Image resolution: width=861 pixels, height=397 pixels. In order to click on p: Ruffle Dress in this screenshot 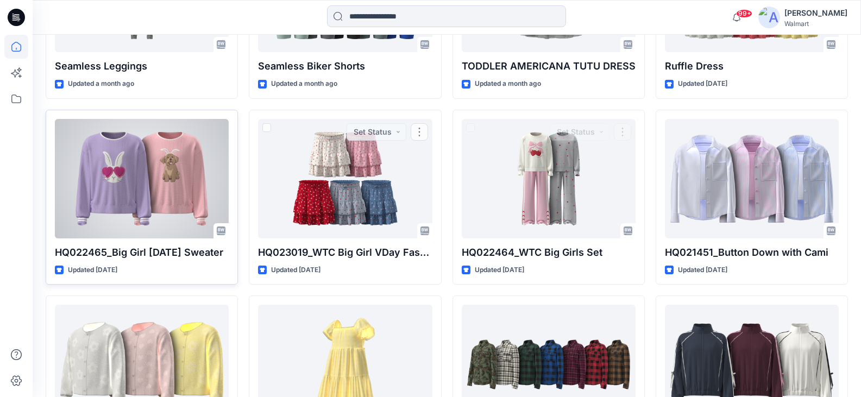, I will do `click(752, 66)`.